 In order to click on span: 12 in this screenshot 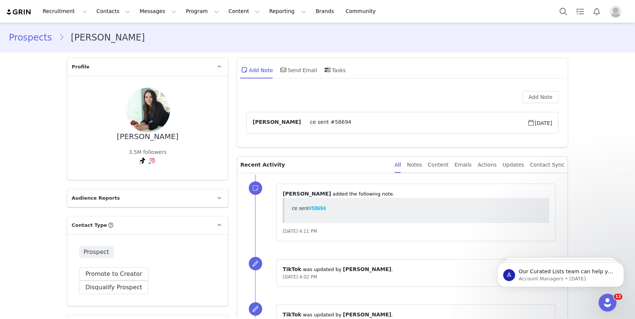, I will do `click(618, 296)`.